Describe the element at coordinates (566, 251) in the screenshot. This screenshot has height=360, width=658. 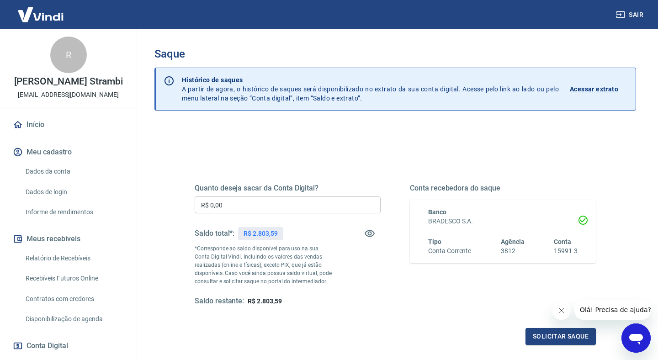
I see `h6: 15991-3` at that location.